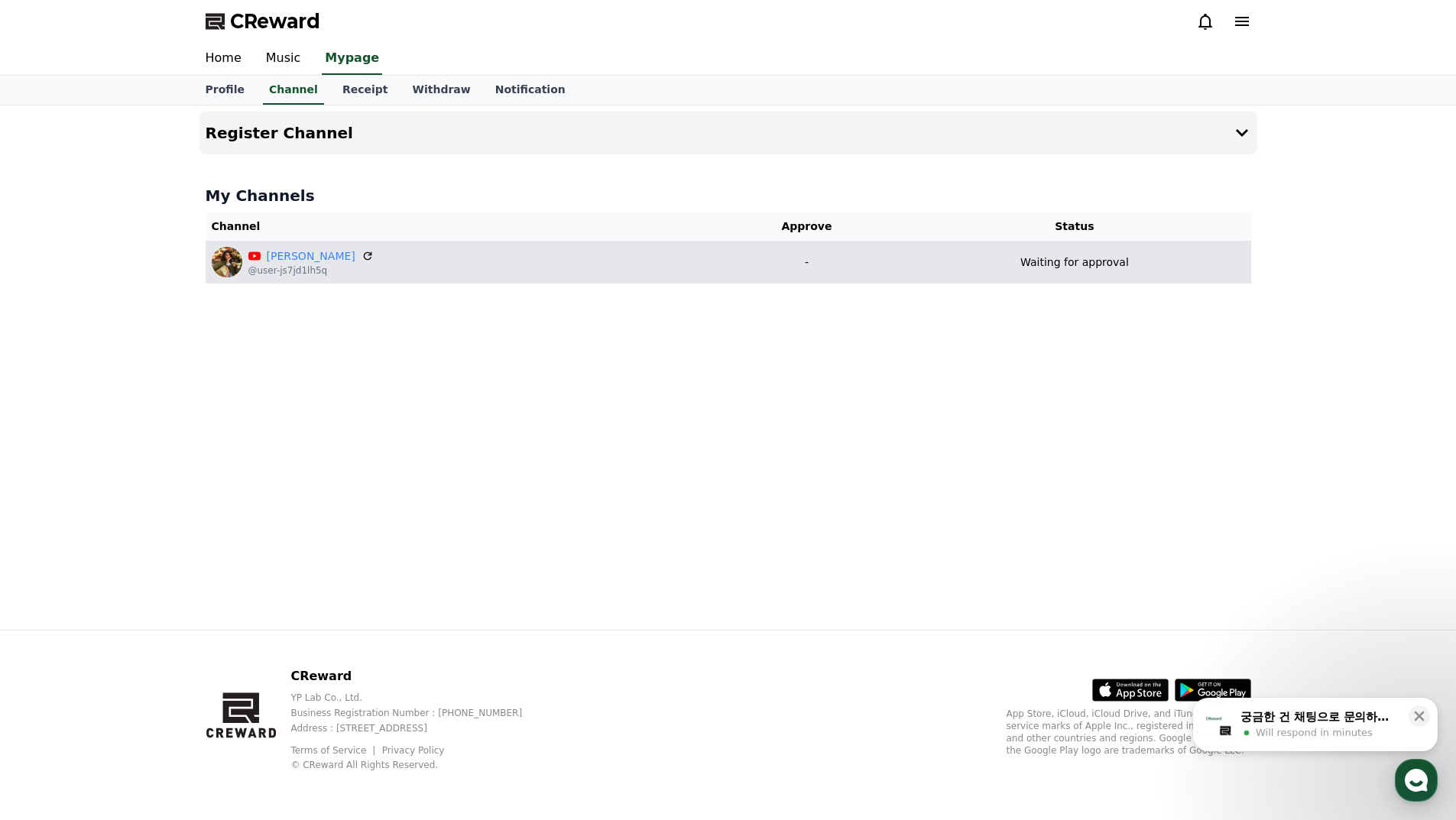  Describe the element at coordinates (460, 226) in the screenshot. I see `th: Channel` at that location.